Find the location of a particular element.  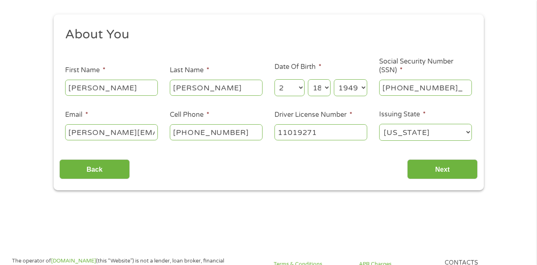

label: Driver License Number is located at coordinates (313, 115).